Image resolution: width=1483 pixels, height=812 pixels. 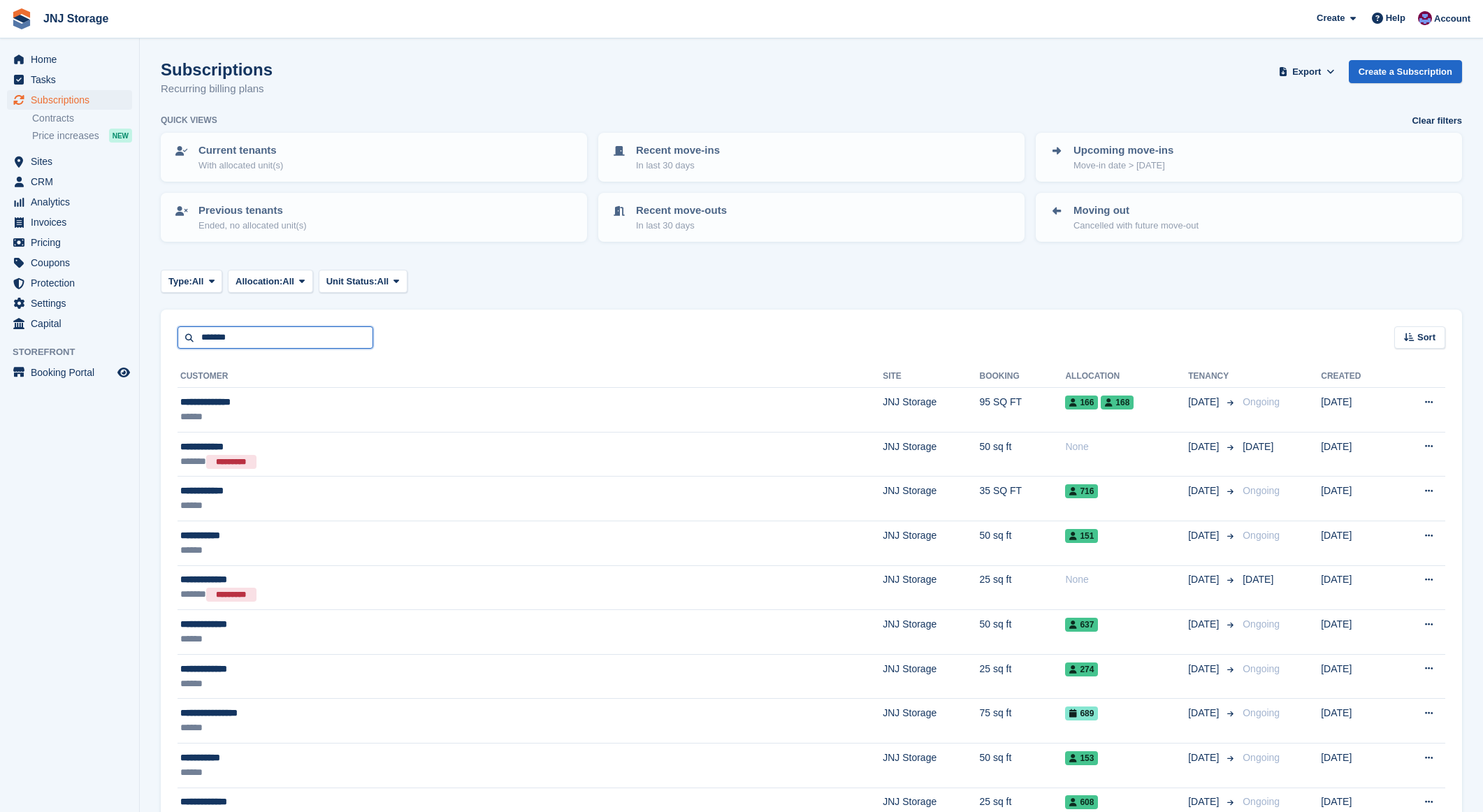 What do you see at coordinates (216, 70) in the screenshot?
I see `h1: Subscriptions` at bounding box center [216, 70].